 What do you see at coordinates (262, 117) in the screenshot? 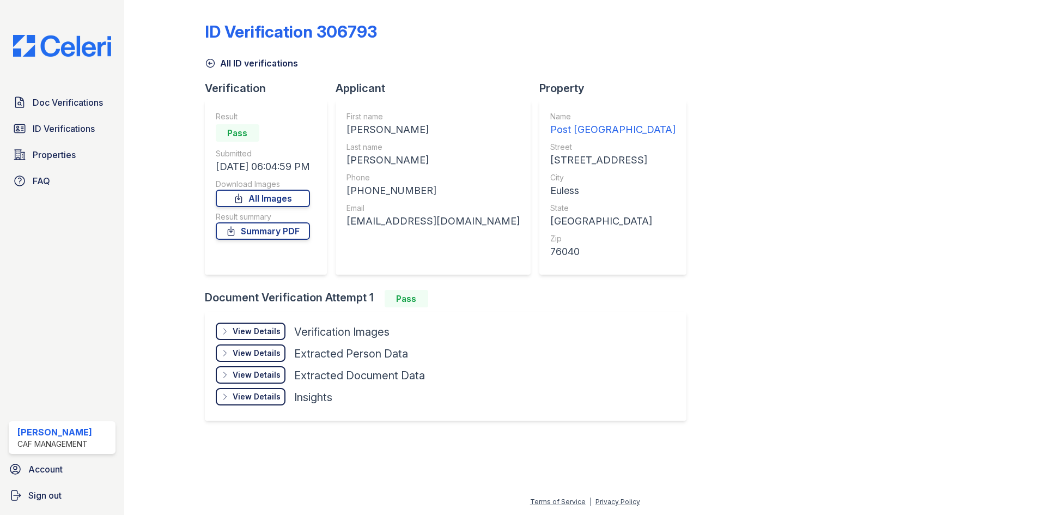
I see `div: Result` at bounding box center [262, 117].